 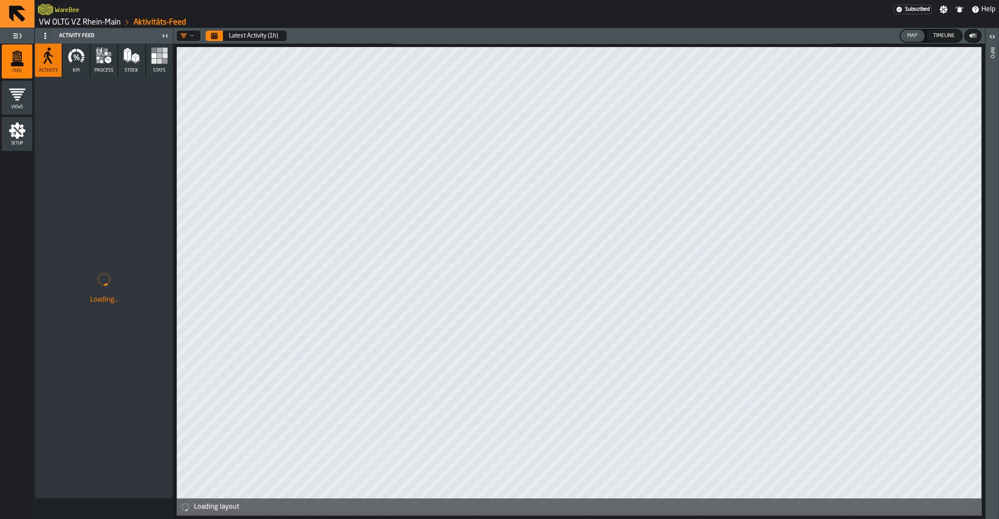 I want to click on label: button-toggle-Help, so click(x=983, y=9).